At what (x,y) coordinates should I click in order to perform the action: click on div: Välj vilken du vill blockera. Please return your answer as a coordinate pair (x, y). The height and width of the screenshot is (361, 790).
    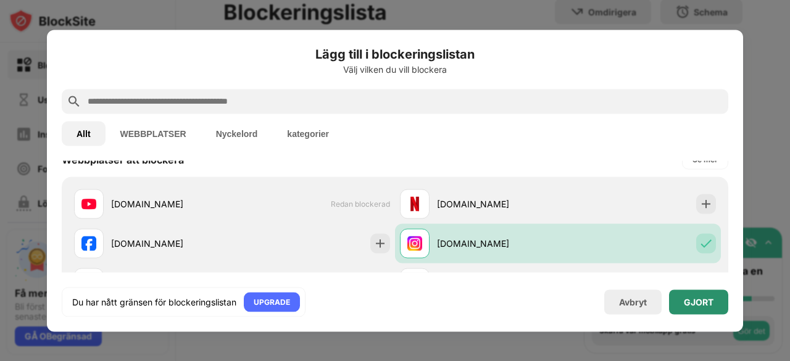
    Looking at the image, I should click on (395, 69).